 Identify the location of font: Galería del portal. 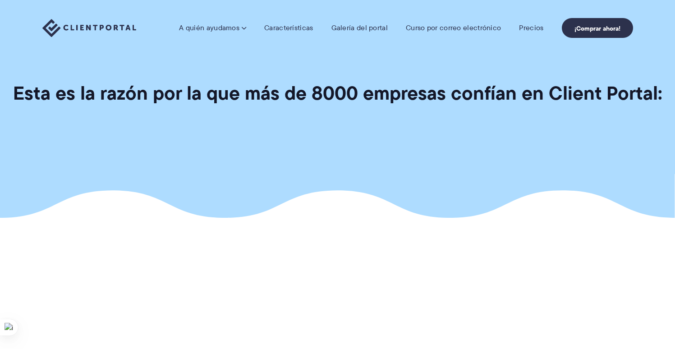
(359, 28).